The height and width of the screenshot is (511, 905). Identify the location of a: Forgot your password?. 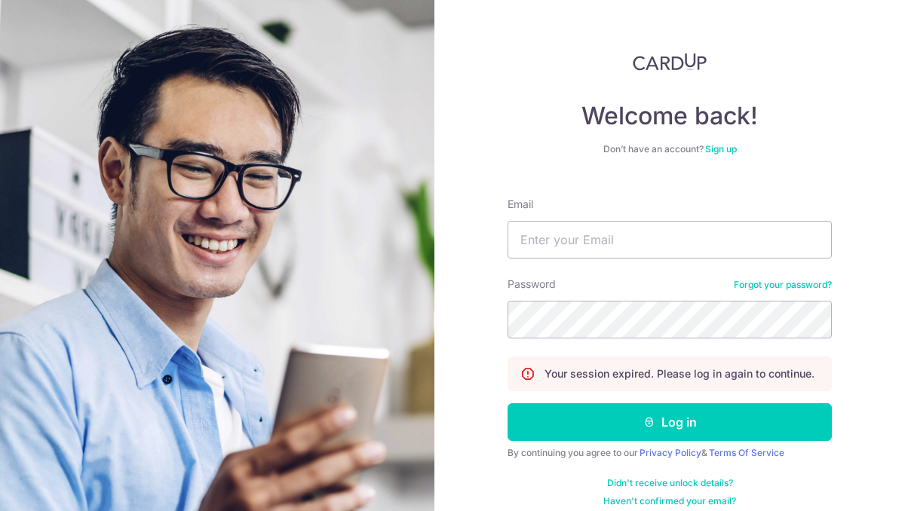
(783, 285).